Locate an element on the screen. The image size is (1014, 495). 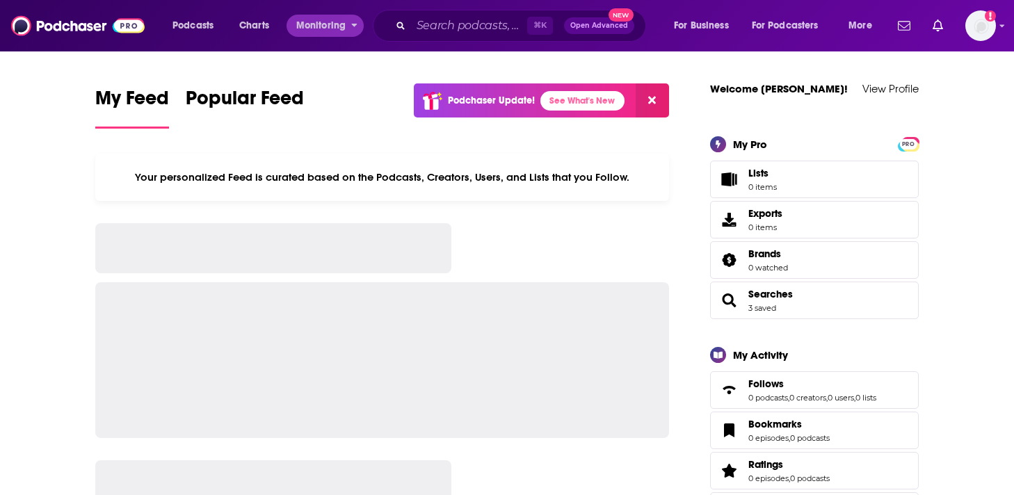
a: See What's New is located at coordinates (582, 101).